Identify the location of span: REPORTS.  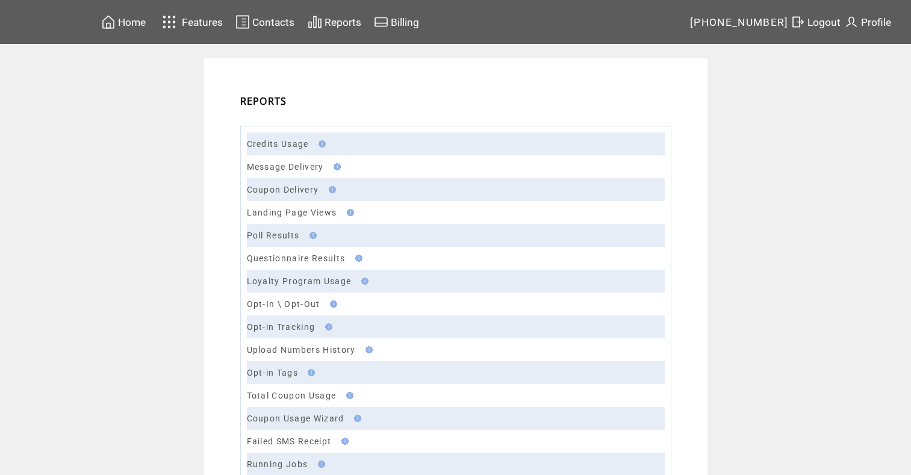
(264, 101).